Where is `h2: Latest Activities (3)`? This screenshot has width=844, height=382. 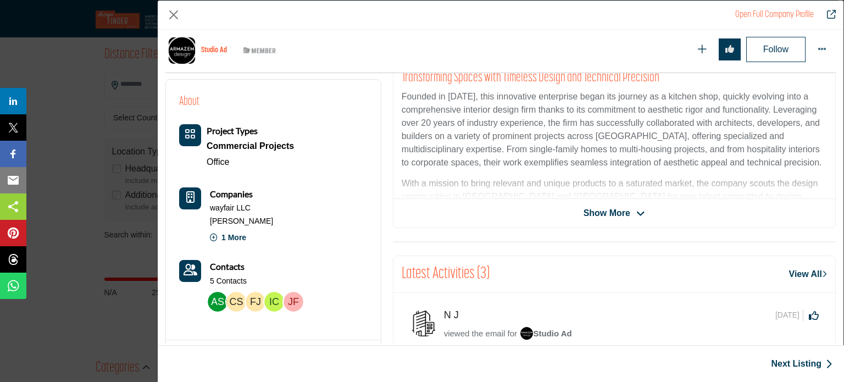 h2: Latest Activities (3) is located at coordinates (446, 274).